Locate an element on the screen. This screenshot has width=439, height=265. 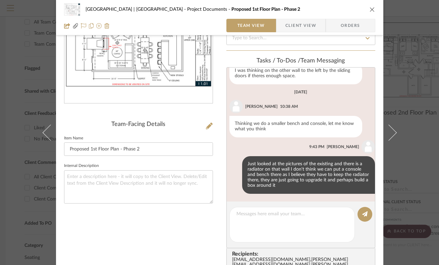
span: Client View is located at coordinates (301, 25).